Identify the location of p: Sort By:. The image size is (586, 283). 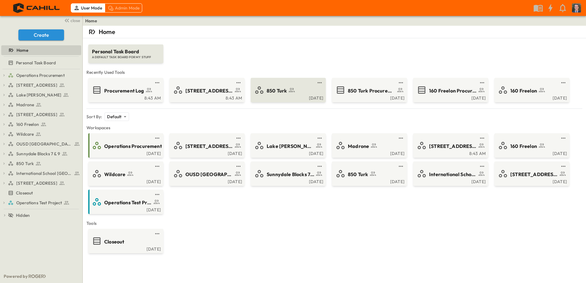
(94, 117).